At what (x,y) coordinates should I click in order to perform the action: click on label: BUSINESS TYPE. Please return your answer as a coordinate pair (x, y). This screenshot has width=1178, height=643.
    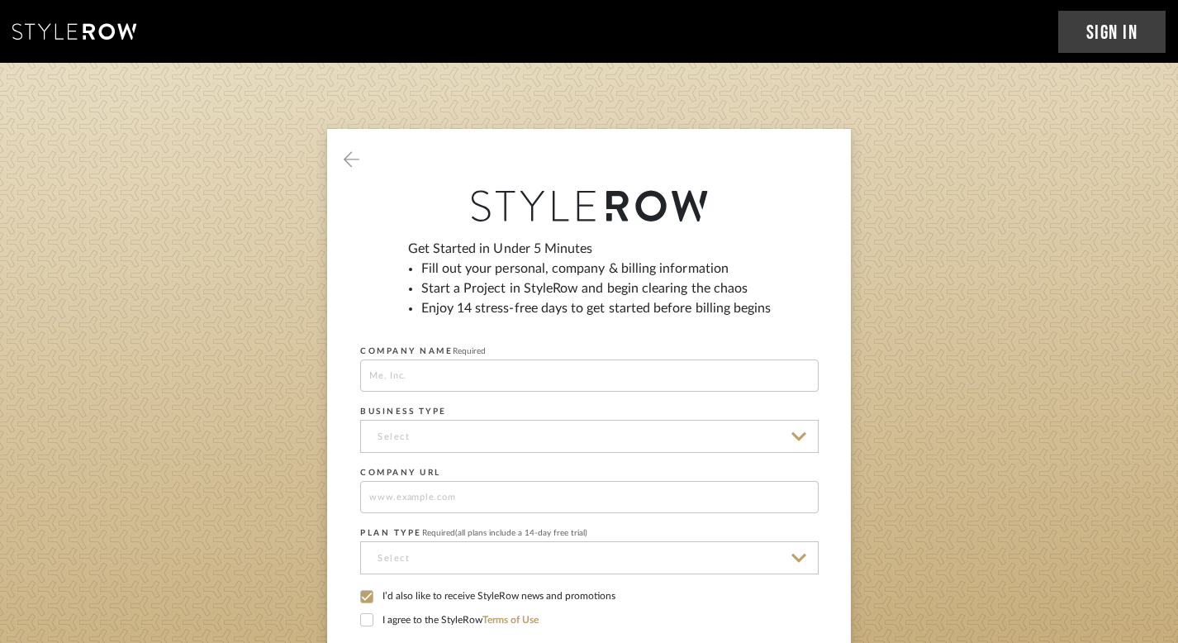
    Looking at the image, I should click on (403, 412).